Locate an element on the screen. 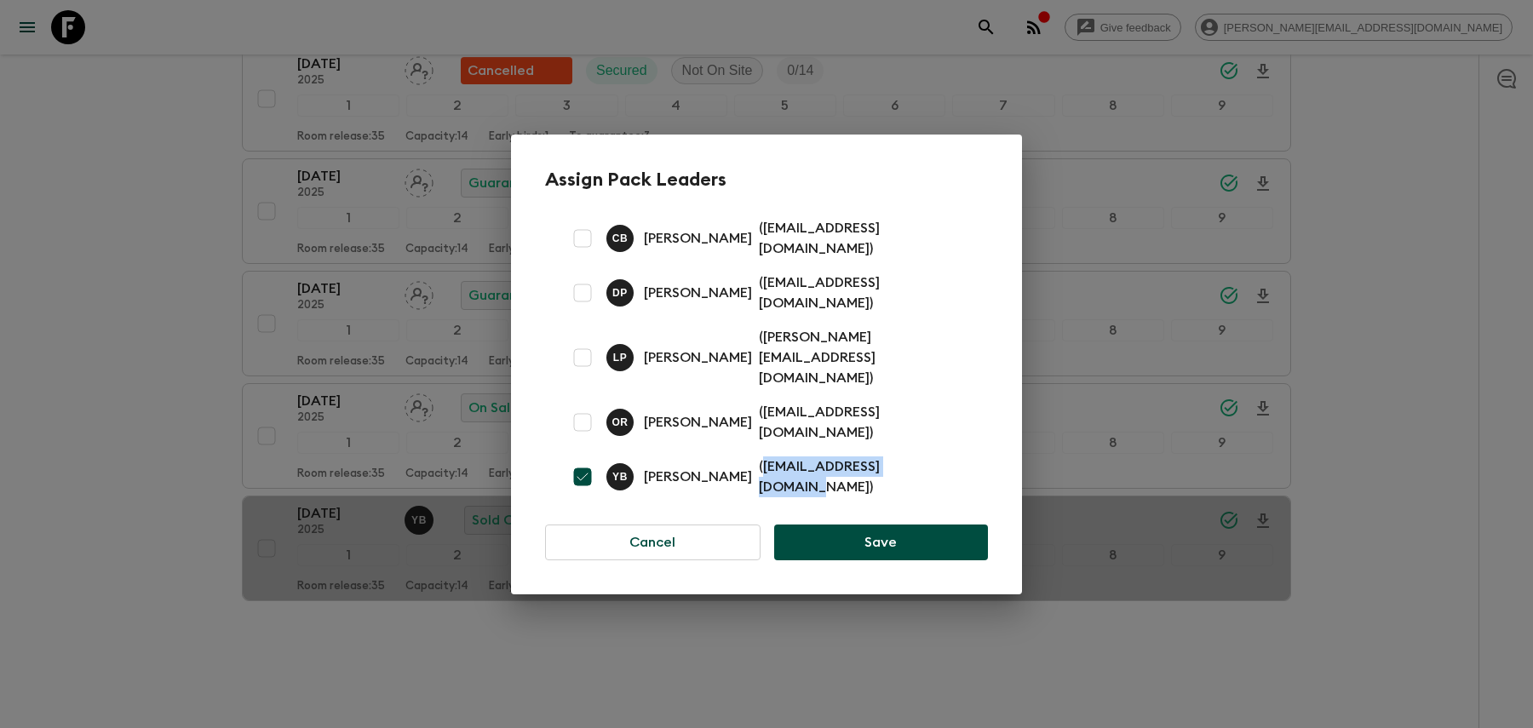 Image resolution: width=1533 pixels, height=728 pixels. p: D P is located at coordinates (620, 293).